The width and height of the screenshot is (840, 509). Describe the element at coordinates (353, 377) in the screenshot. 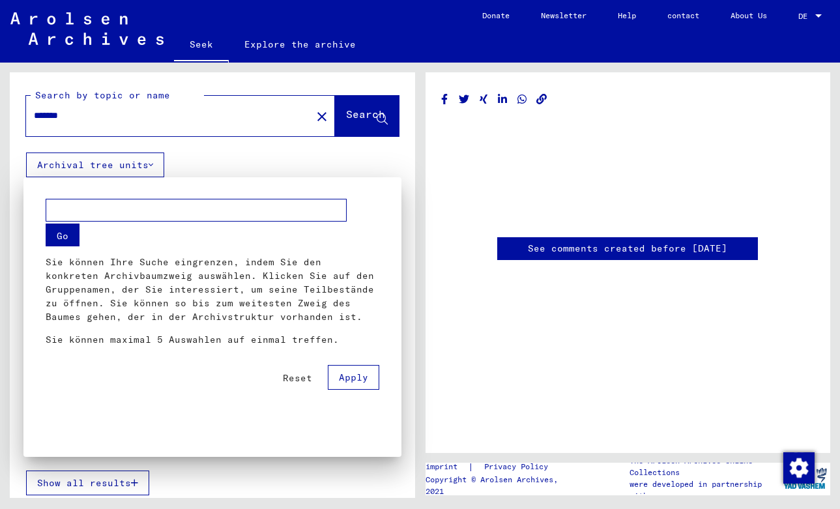

I see `span: Apply` at that location.